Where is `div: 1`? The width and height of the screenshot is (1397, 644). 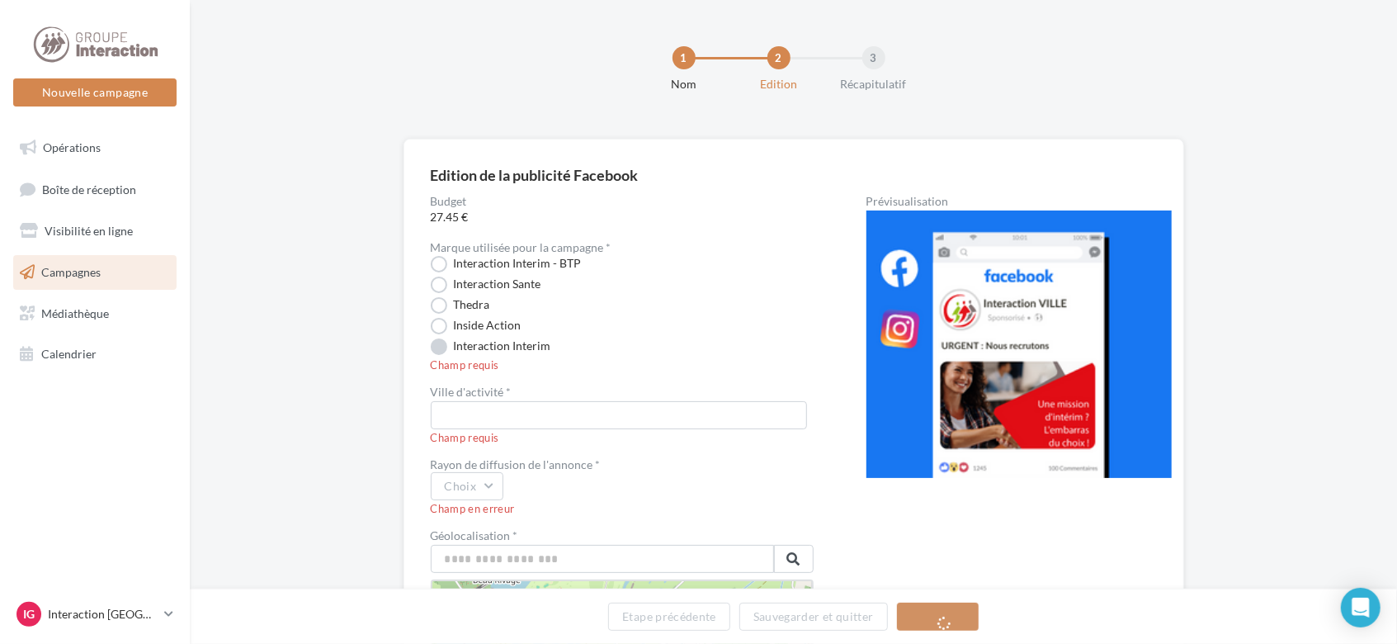
div: 1 is located at coordinates (684, 58).